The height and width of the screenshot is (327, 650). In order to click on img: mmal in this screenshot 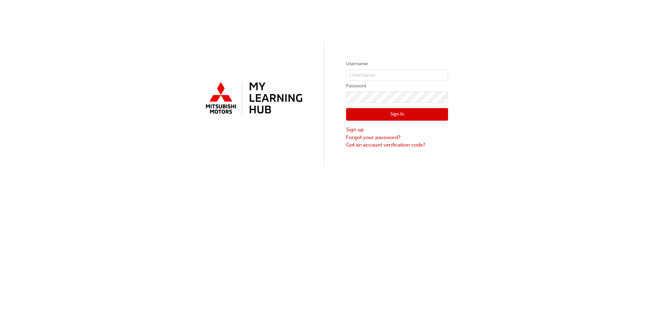, I will do `click(253, 99)`.